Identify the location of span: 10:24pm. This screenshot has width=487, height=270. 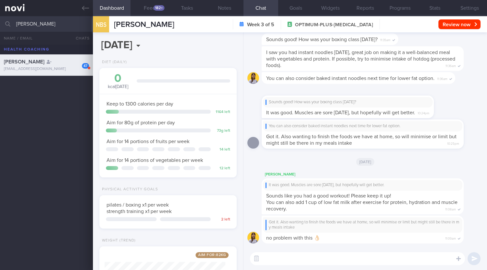
(424, 112).